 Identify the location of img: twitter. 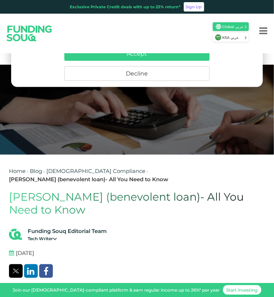
(16, 271).